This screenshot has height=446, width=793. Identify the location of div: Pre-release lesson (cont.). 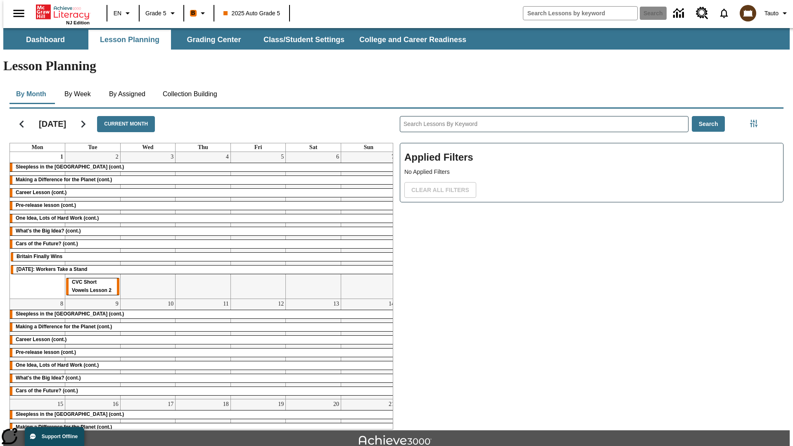
(203, 353).